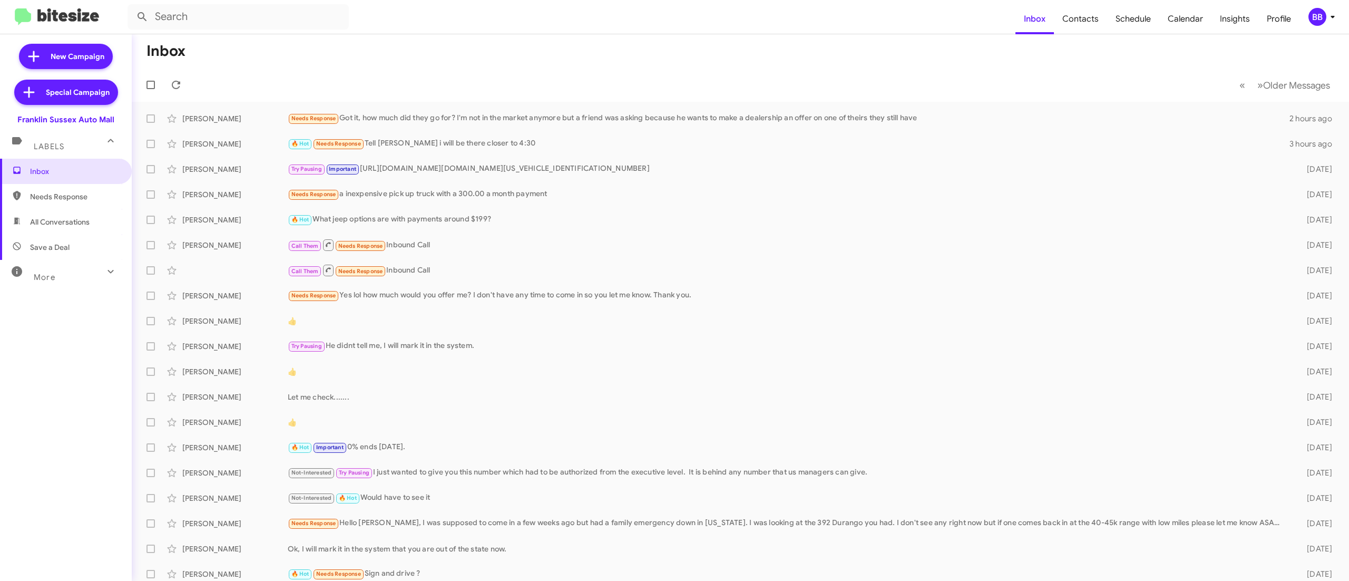 The image size is (1349, 581). Describe the element at coordinates (1314, 119) in the screenshot. I see `div: 2 hours ago` at that location.